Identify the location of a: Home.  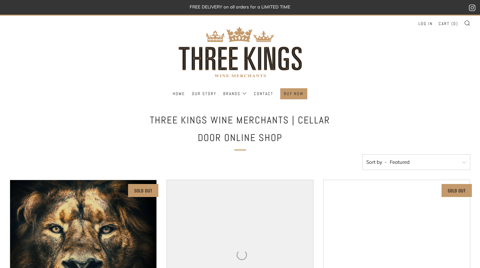
(179, 94).